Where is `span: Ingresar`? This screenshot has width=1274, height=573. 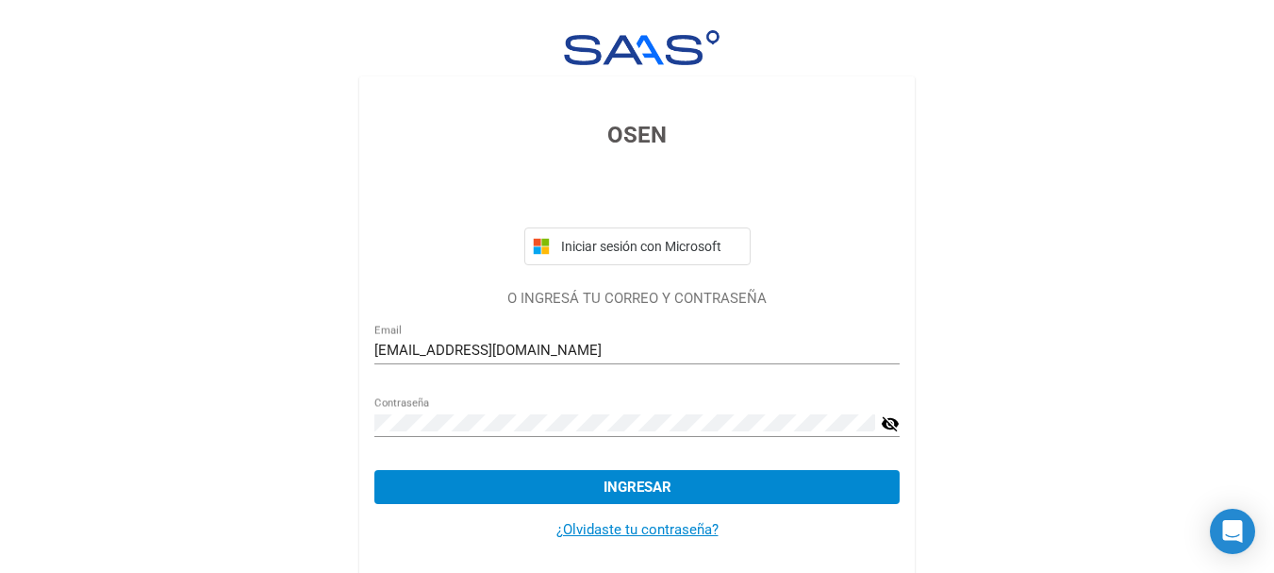
span: Ingresar is located at coordinates (638, 487).